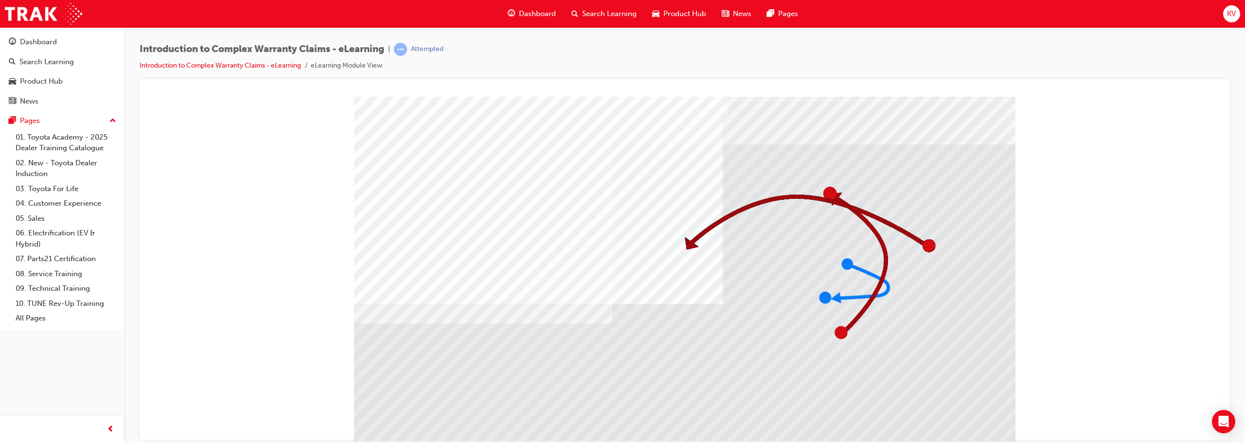 The image size is (1245, 443). I want to click on a: Dashboard, so click(62, 42).